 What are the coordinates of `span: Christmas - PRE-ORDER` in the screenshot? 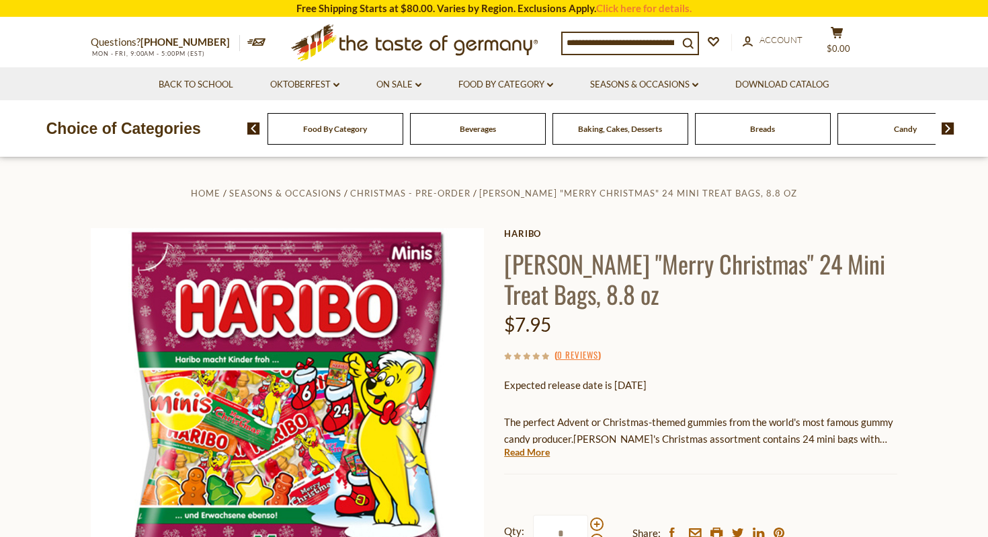 It's located at (410, 193).